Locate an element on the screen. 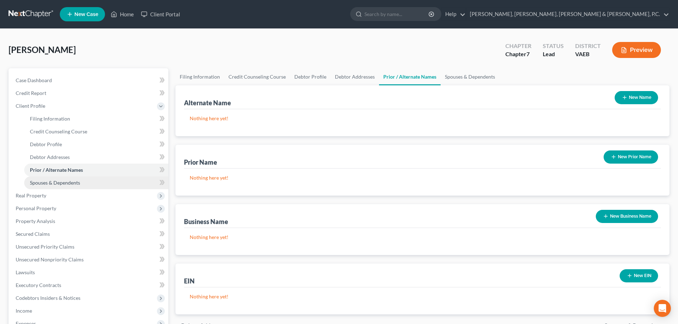 This screenshot has width=678, height=324. span: Prior / Alternate Names is located at coordinates (56, 170).